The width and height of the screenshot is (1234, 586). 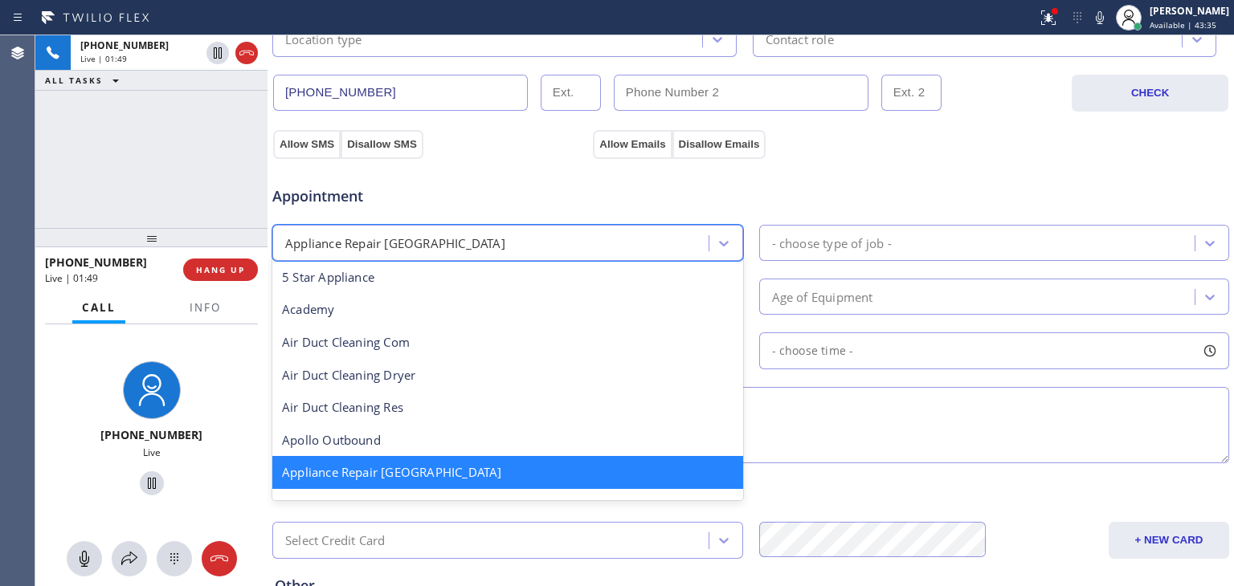 What do you see at coordinates (1169, 541) in the screenshot?
I see `button: + NEW CARD` at bounding box center [1169, 541].